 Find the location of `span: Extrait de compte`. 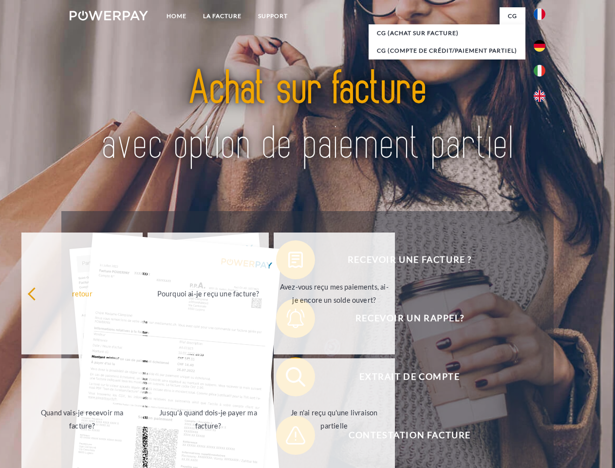

span: Extrait de compte is located at coordinates (410, 377).